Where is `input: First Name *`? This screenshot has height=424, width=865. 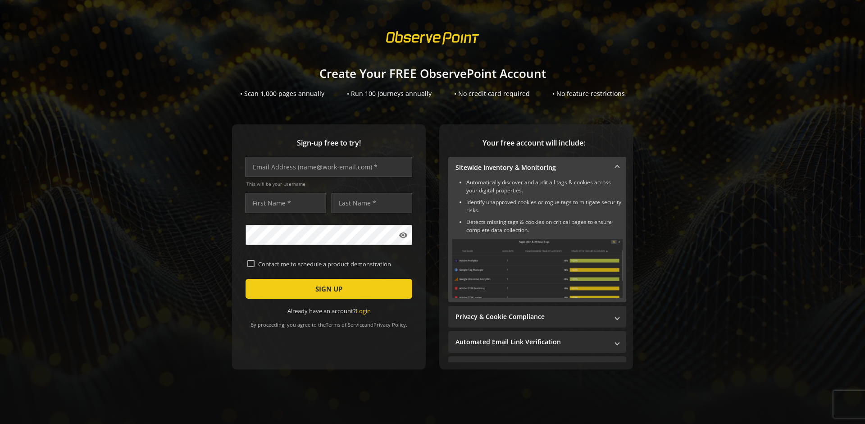
input: First Name * is located at coordinates (286, 203).